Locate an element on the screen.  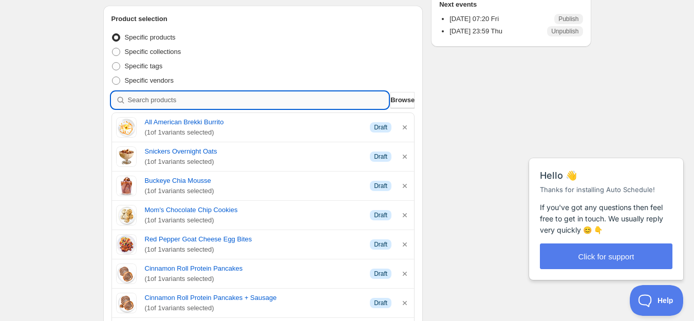
button: Browse is located at coordinates (402, 100).